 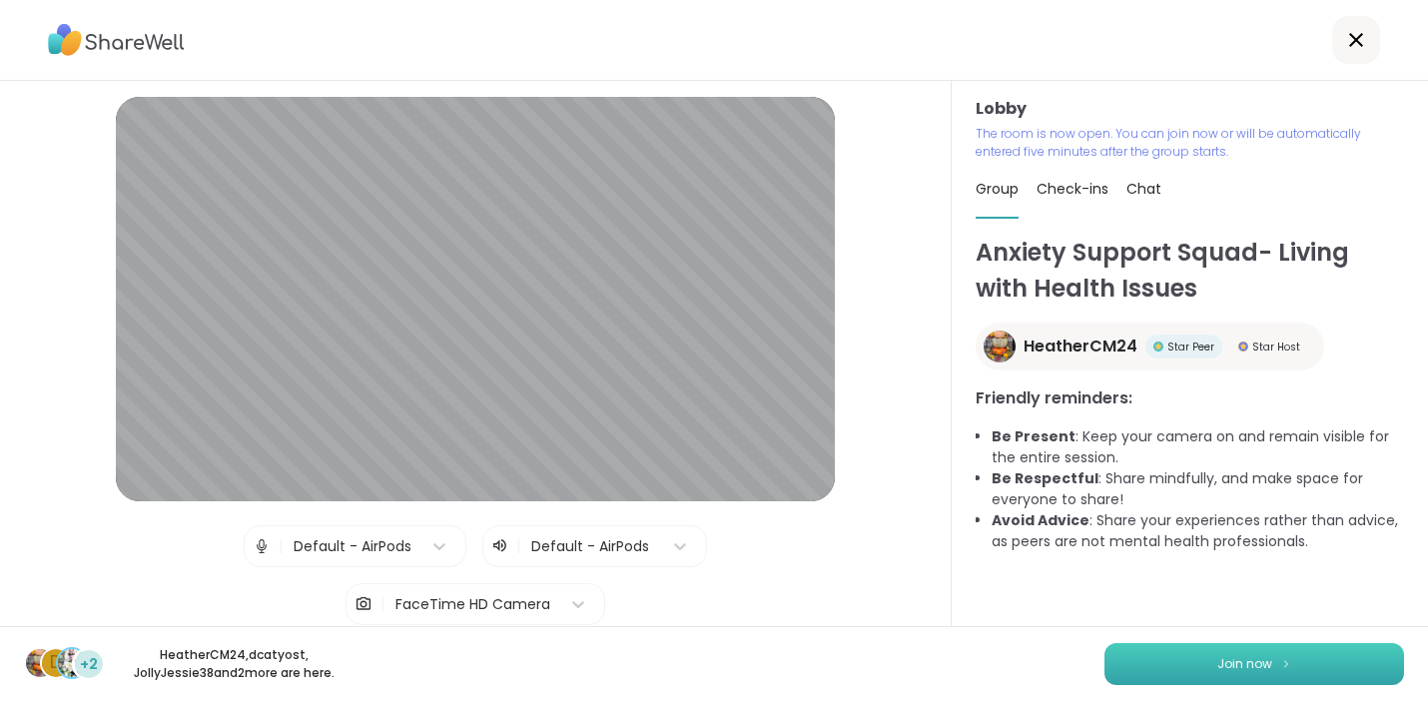 I want to click on img: ShareWell Logomark, so click(x=1287, y=663).